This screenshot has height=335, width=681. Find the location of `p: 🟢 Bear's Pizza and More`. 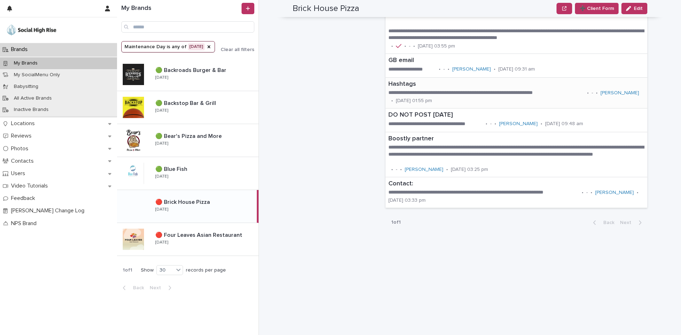

p: 🟢 Bear's Pizza and More is located at coordinates (189, 135).